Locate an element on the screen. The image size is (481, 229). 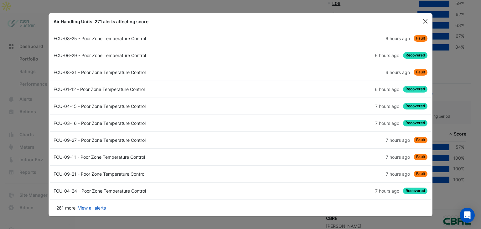
span: Mon 22-Sep-2025 11:00 BST is located at coordinates (398, 38).